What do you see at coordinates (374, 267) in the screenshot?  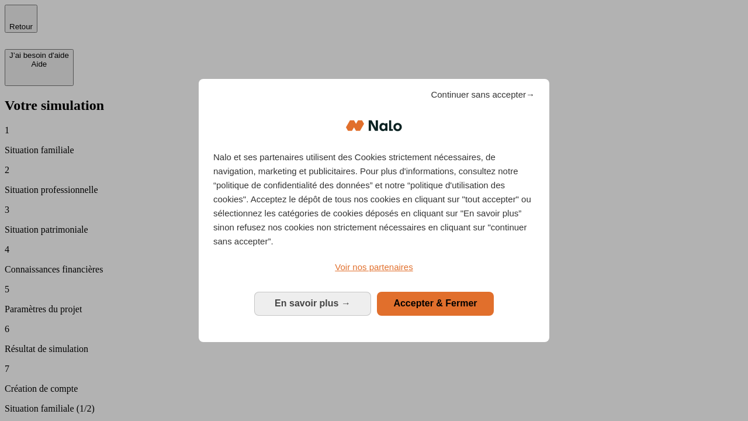 I see `a: Voir nos partenaires` at bounding box center [374, 267].